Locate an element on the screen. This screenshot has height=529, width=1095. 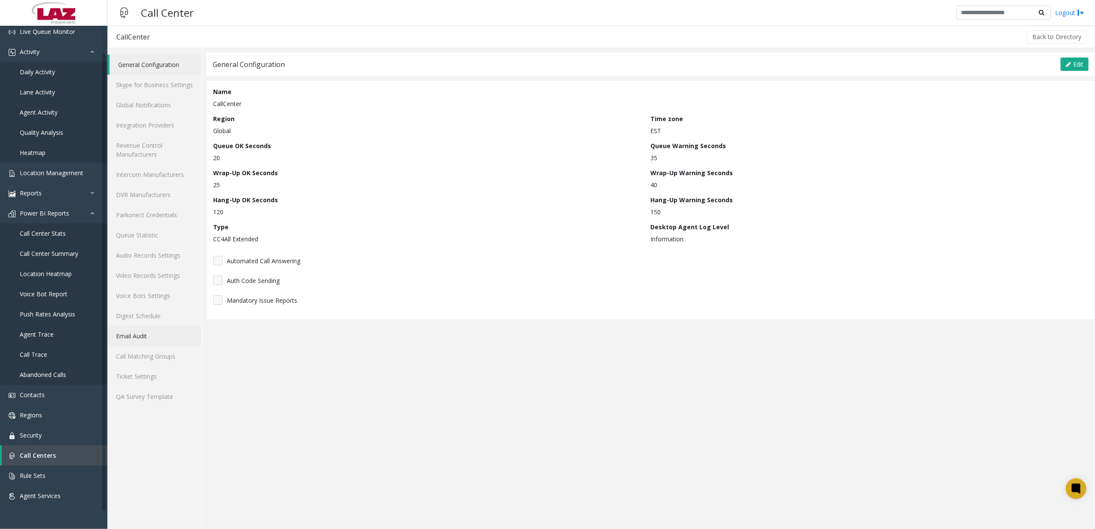
span: Voice Bot Report is located at coordinates (43, 294).